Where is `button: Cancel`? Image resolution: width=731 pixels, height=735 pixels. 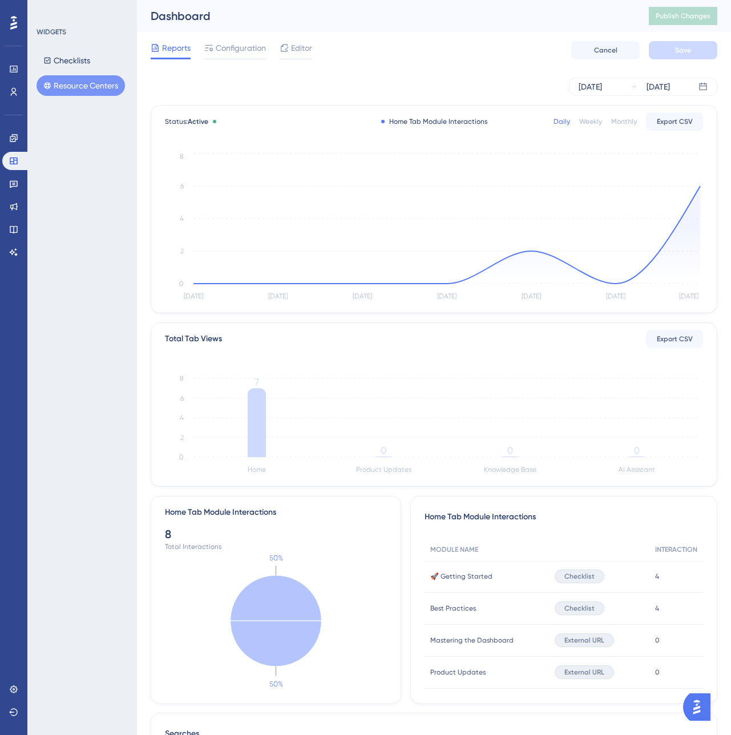
button: Cancel is located at coordinates (606, 50).